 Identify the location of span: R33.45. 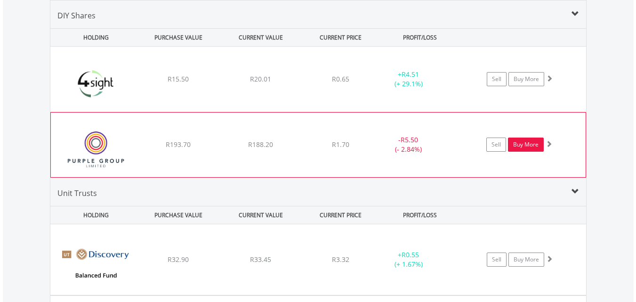
(260, 259).